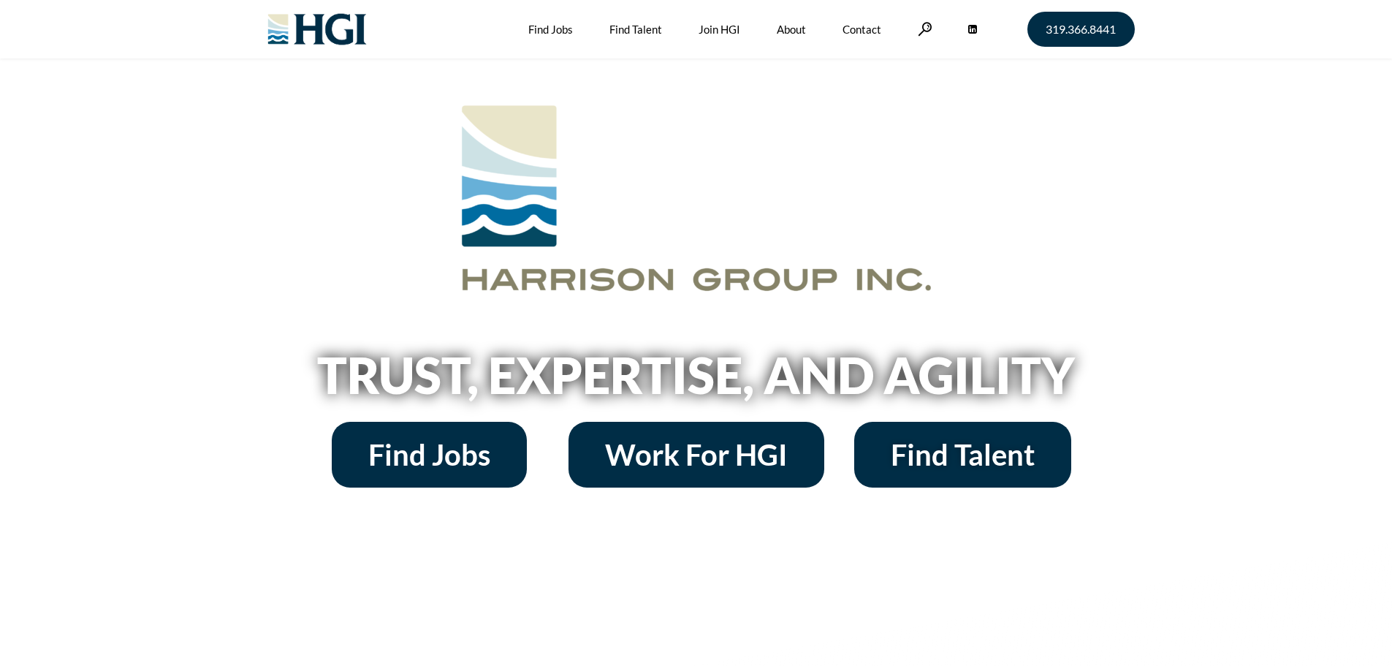 This screenshot has width=1392, height=666. Describe the element at coordinates (696, 454) in the screenshot. I see `a: Work For HGI` at that location.